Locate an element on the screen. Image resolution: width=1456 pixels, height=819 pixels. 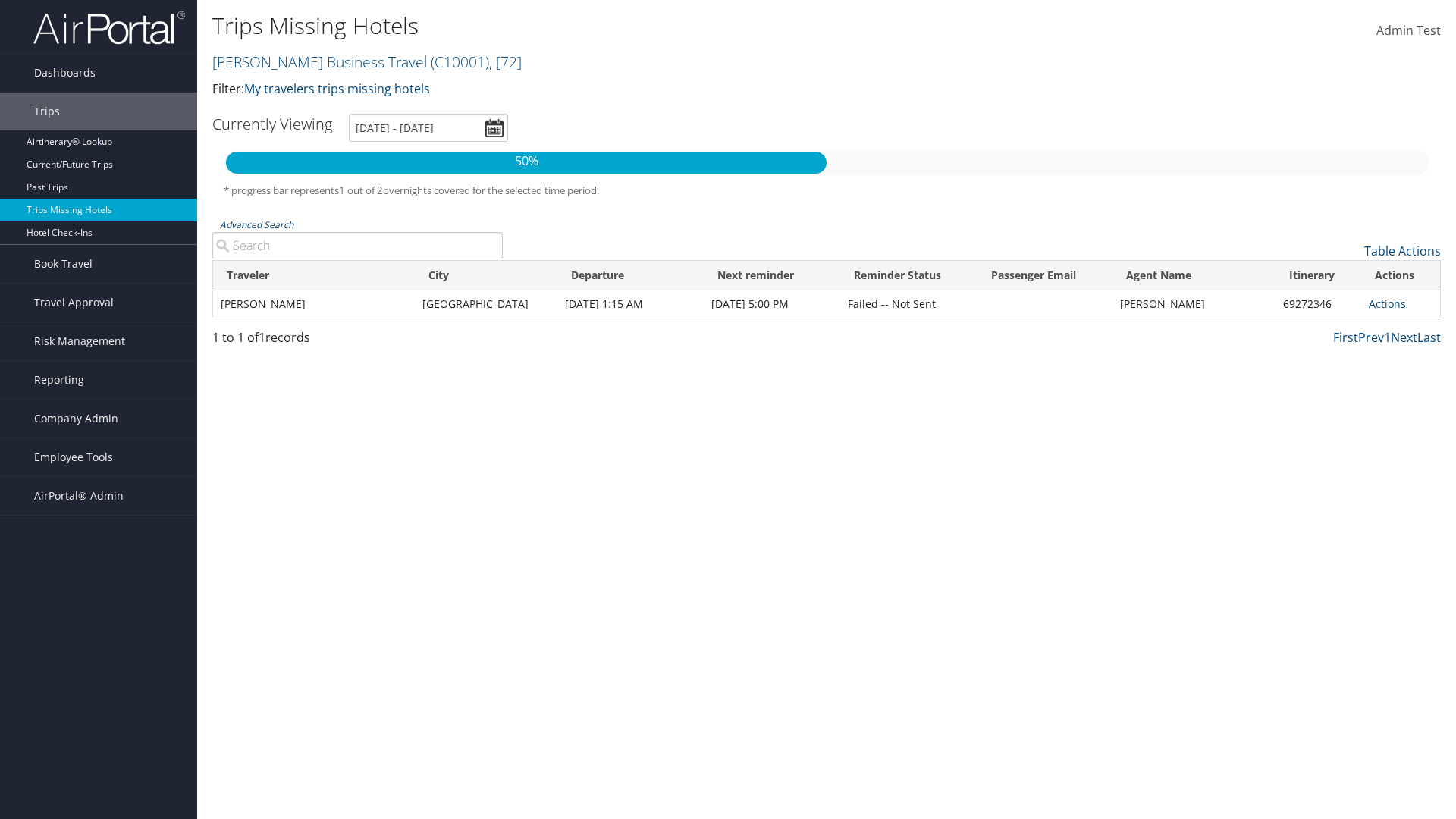
td: Failed -- Not Sent is located at coordinates (909, 304).